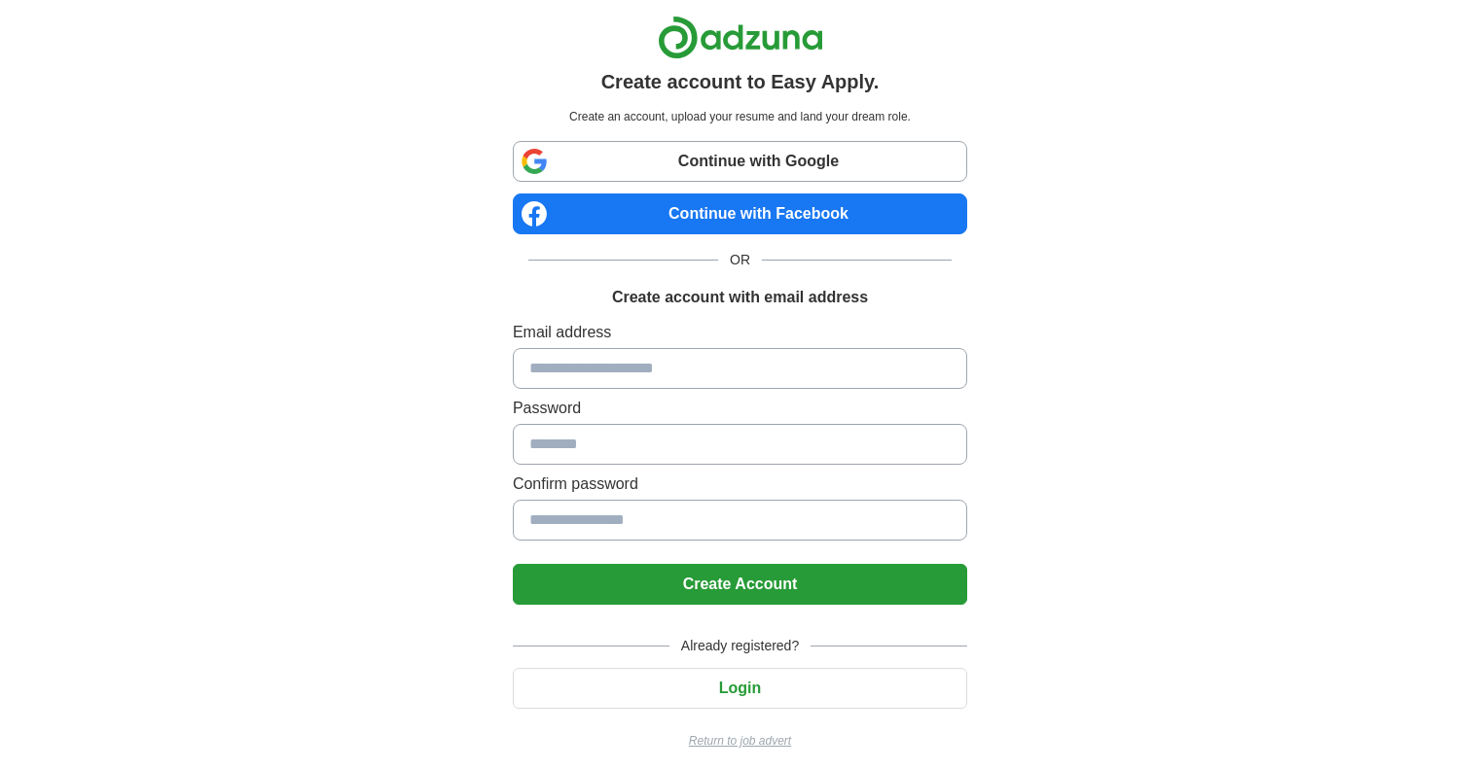 The image size is (1480, 769). Describe the element at coordinates (739, 409) in the screenshot. I see `label: Password` at that location.